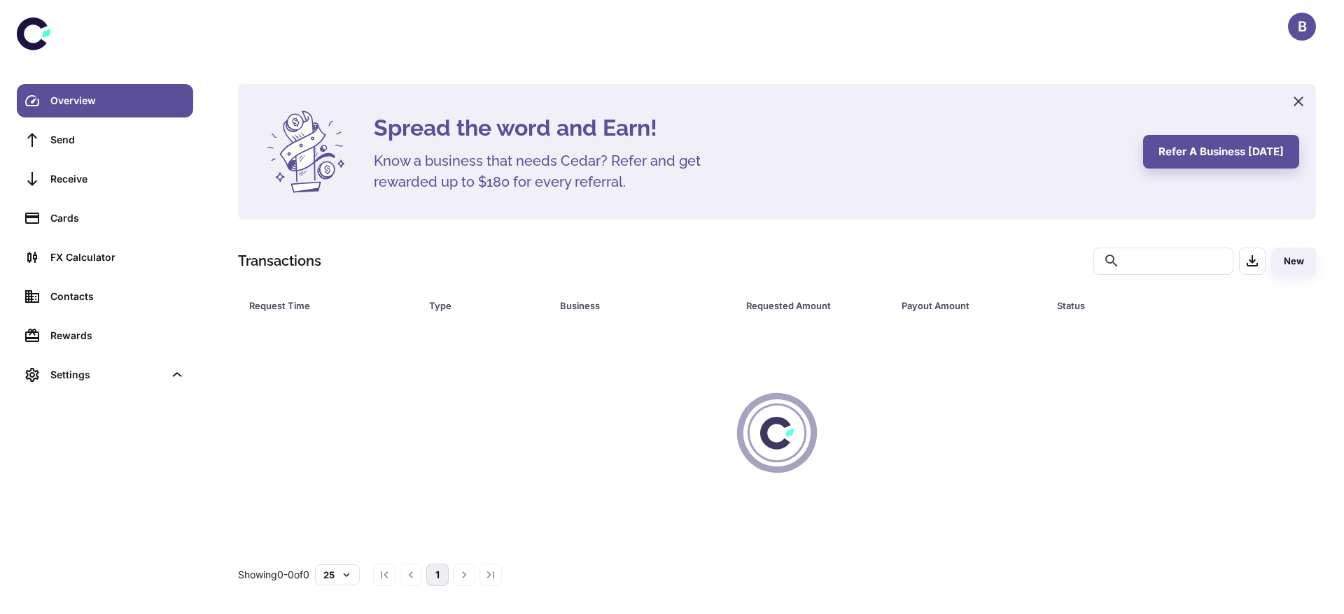  What do you see at coordinates (118, 258) in the screenshot?
I see `div: FX Calculator` at bounding box center [118, 258].